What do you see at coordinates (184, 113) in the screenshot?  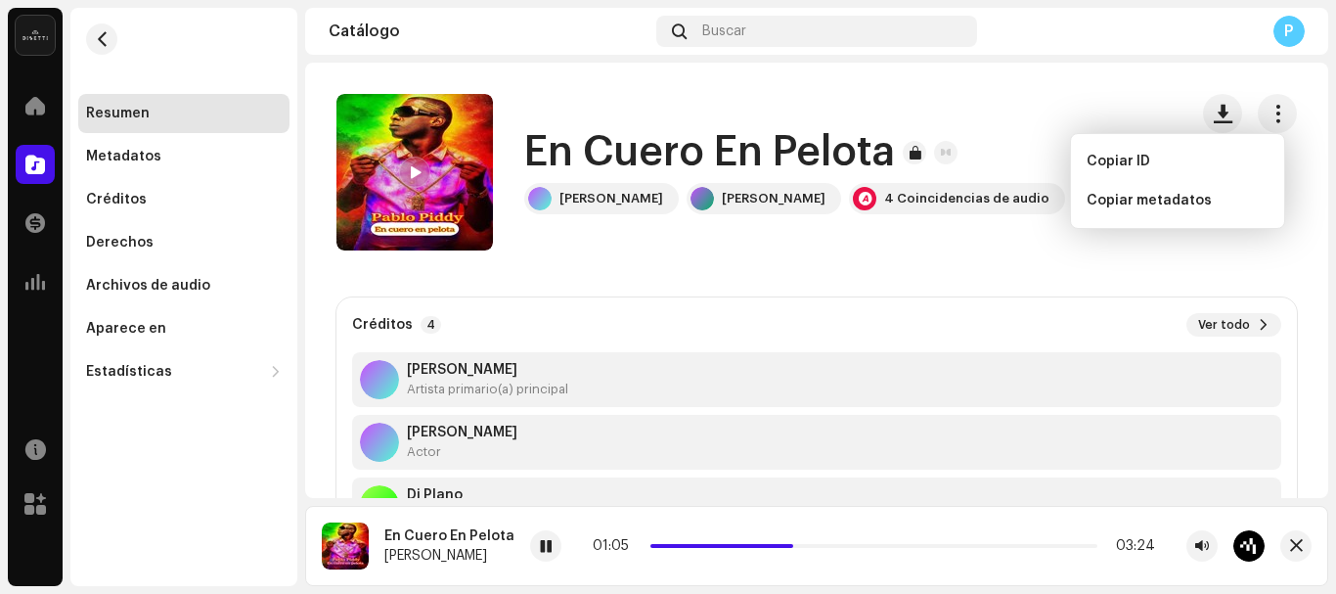 I see `re-m-nav-item: Resumen` at bounding box center [184, 113].